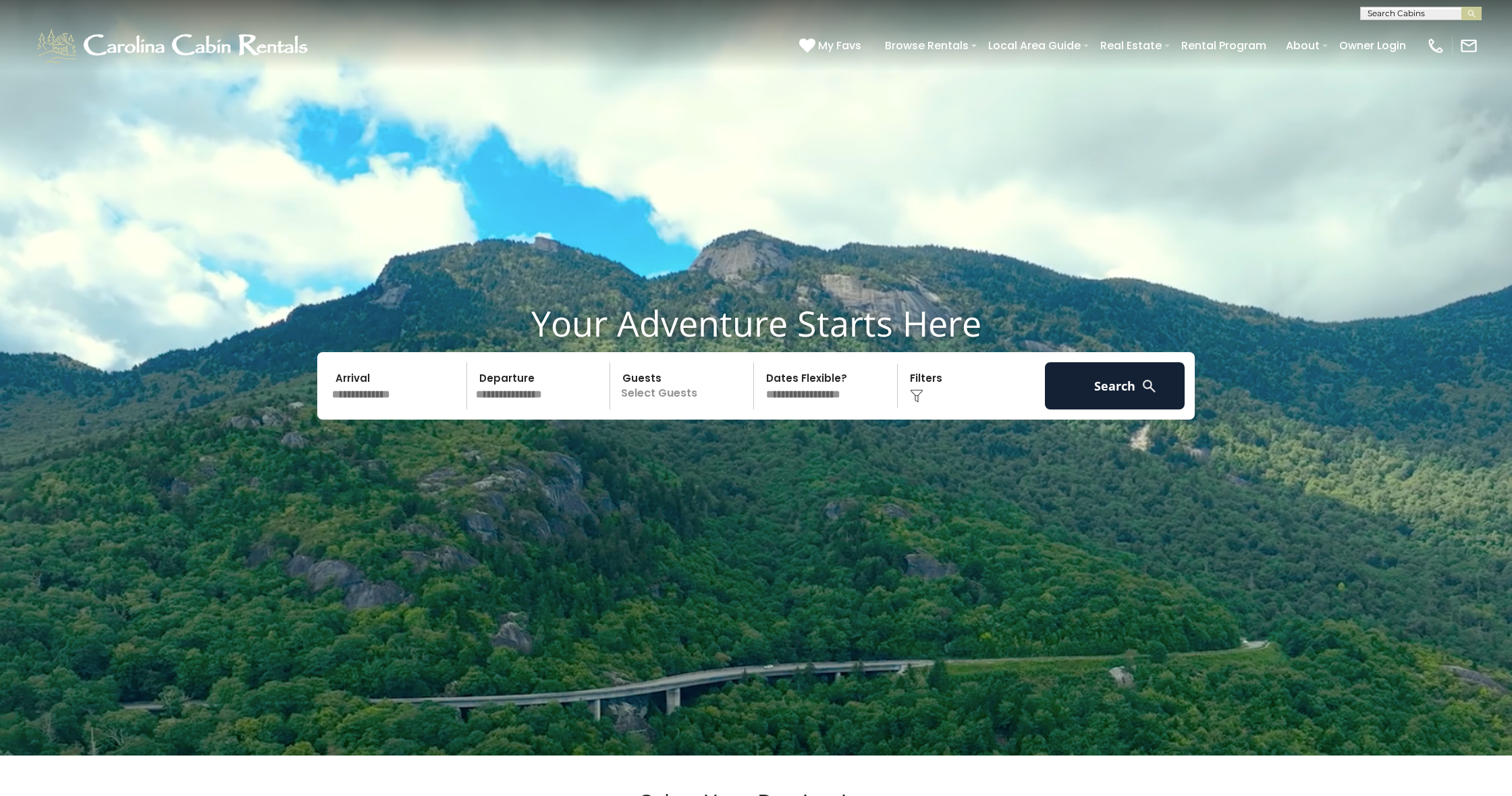 This screenshot has width=1512, height=796. I want to click on img: mail-regular-white.png, so click(1469, 46).